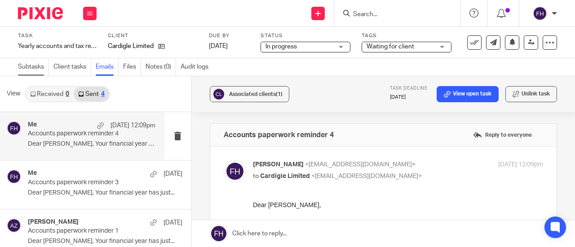 The width and height of the screenshot is (575, 247). Describe the element at coordinates (531, 94) in the screenshot. I see `button: Unlink task` at that location.